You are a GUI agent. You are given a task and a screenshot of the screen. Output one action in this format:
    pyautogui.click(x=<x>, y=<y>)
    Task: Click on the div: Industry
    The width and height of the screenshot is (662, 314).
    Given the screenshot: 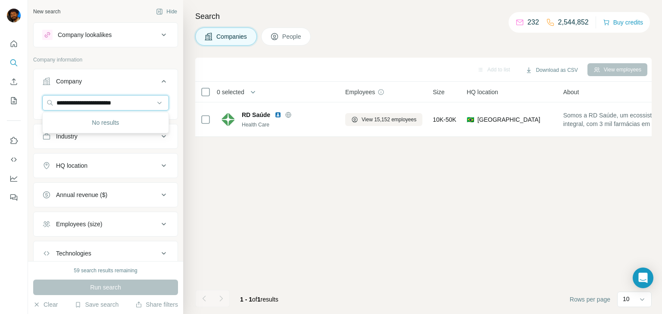 What is the action you would take?
    pyautogui.click(x=67, y=137)
    